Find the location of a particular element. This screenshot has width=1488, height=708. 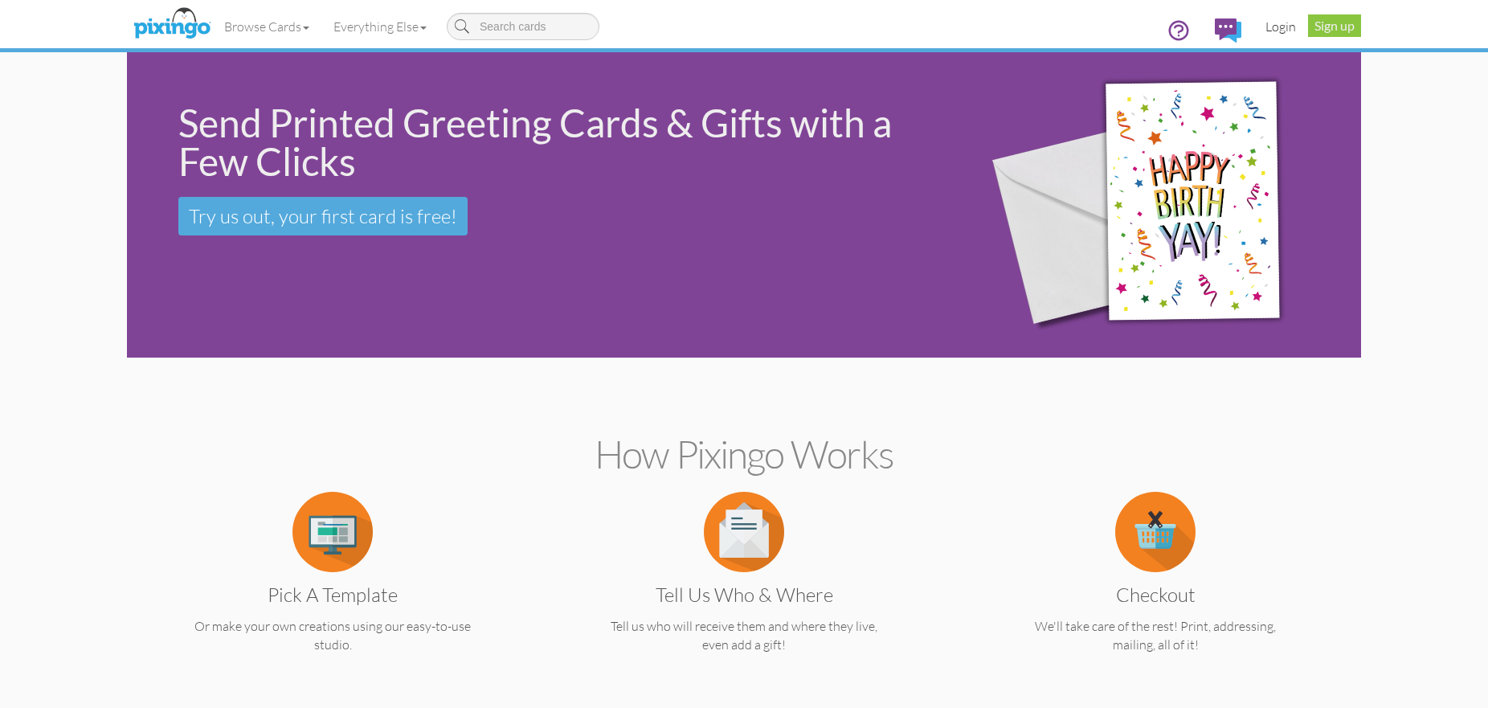

a: Pick a Template Or make your own creations using our easy-to-use studio. is located at coordinates (333, 588).